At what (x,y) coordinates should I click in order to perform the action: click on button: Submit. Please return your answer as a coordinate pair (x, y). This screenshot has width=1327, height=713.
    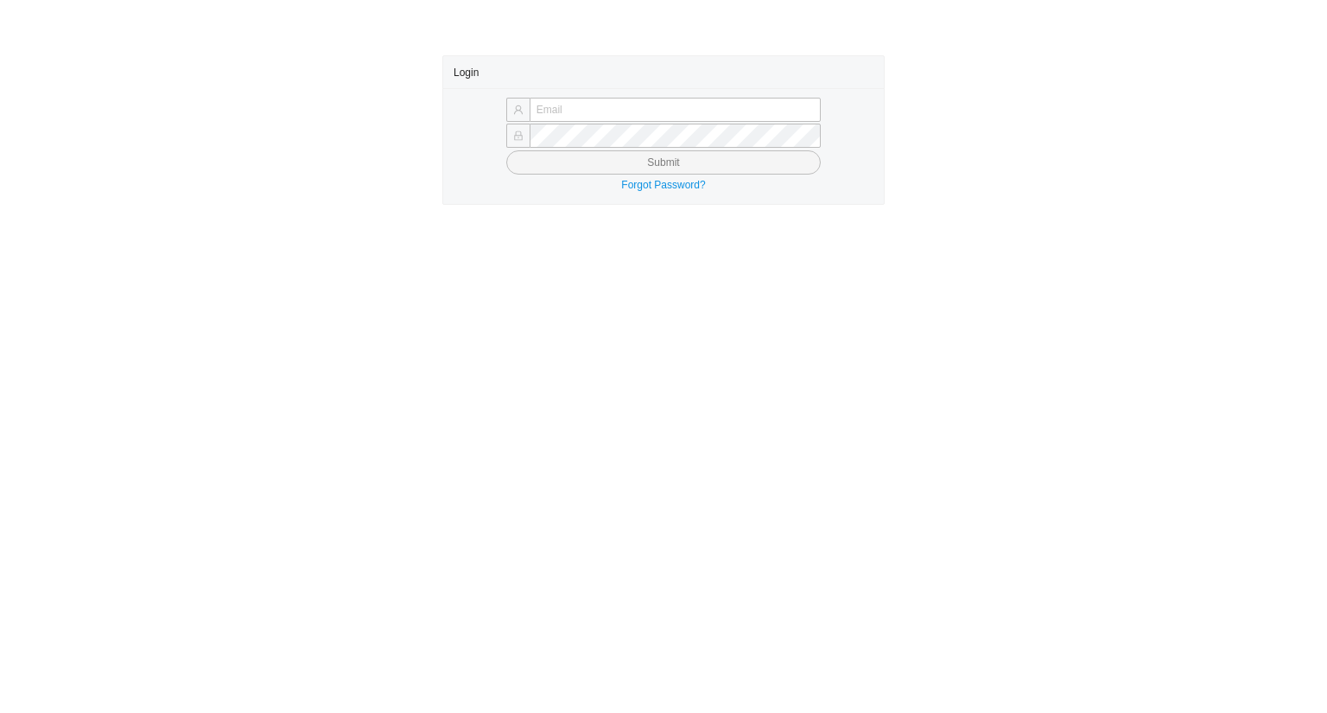
    Looking at the image, I should click on (664, 162).